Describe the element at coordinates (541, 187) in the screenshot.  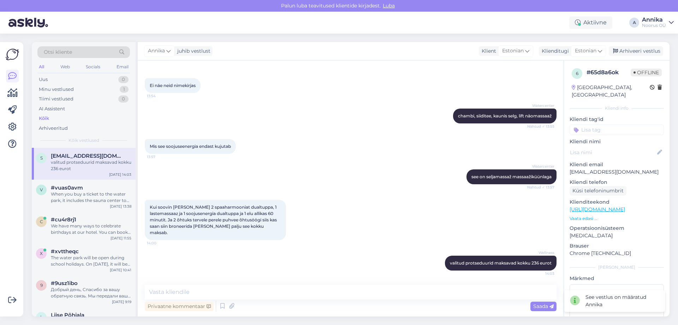
I see `span: Nähtud ✓ 13:57` at that location.